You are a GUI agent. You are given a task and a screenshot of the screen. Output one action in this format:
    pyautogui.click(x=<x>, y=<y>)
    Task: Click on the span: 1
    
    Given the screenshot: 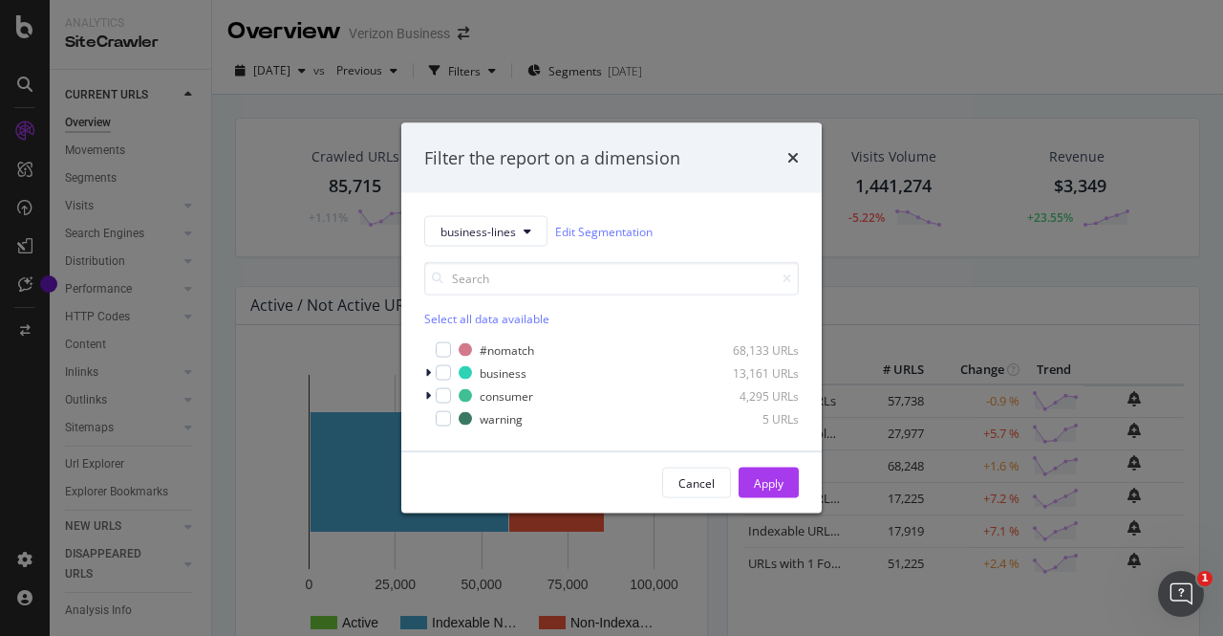 What is the action you would take?
    pyautogui.click(x=1205, y=578)
    